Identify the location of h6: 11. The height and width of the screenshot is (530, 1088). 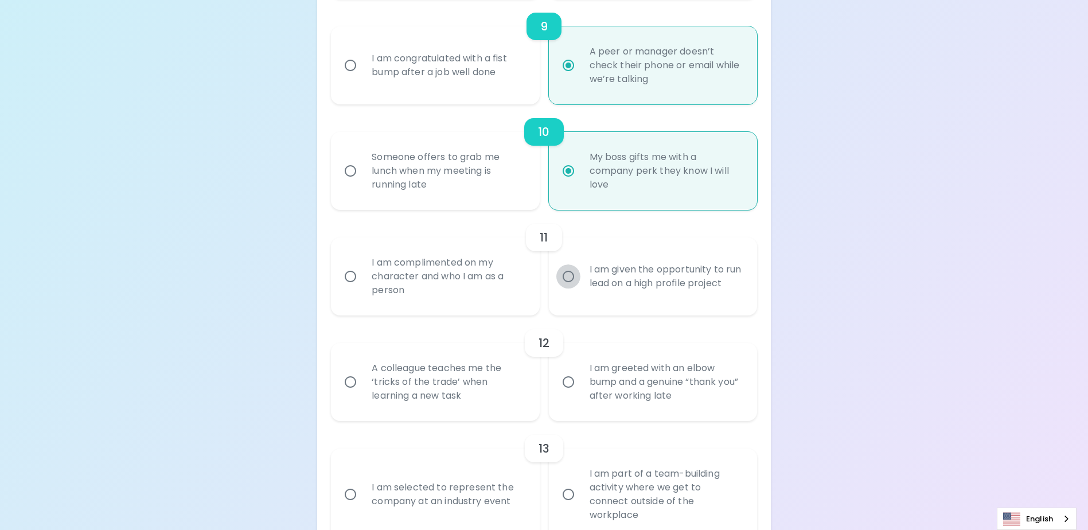
(544, 238).